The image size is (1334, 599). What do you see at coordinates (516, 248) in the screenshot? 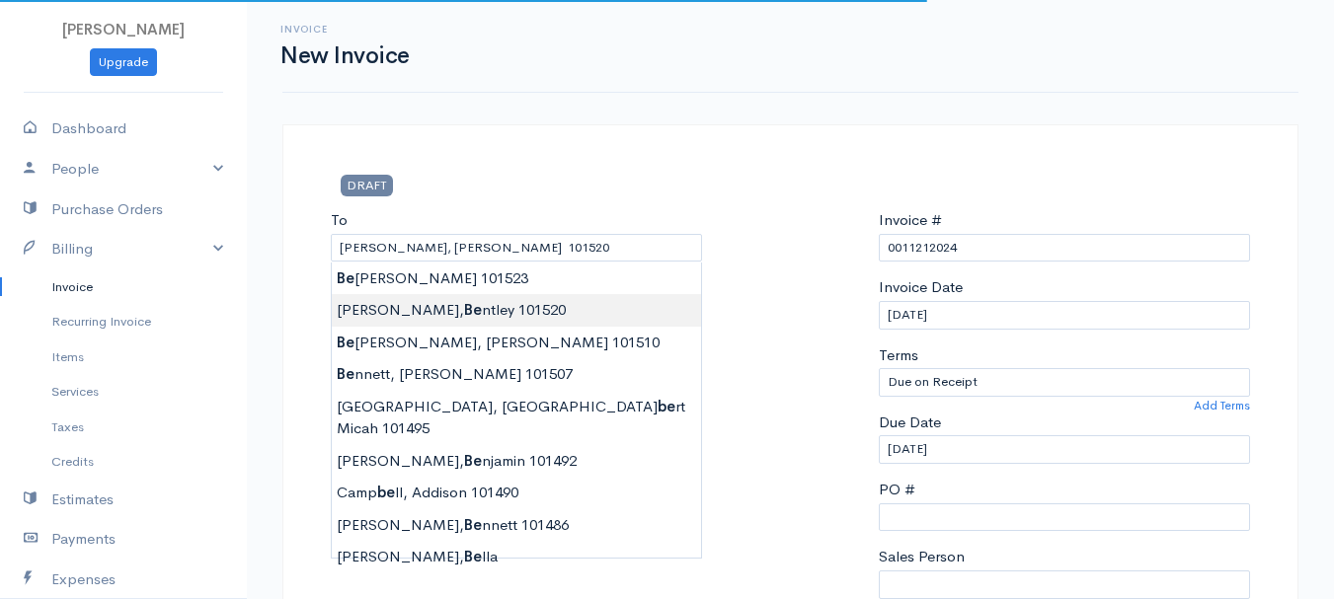
I see `input: Client Name` at bounding box center [516, 248].